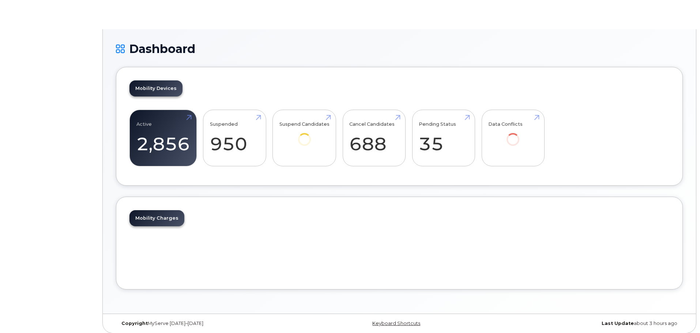 This screenshot has width=700, height=333. I want to click on a: Mobility Charges, so click(157, 218).